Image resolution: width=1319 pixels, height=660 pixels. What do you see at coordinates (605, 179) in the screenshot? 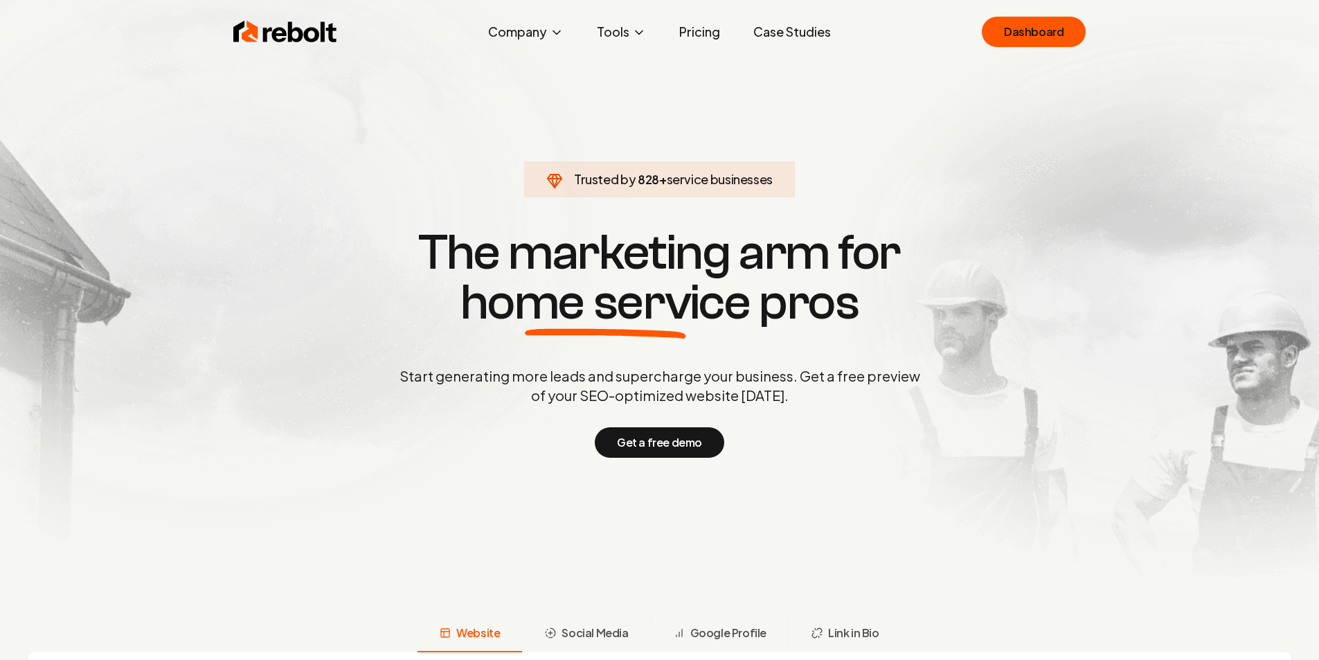
I see `span: Trusted by` at bounding box center [605, 179].